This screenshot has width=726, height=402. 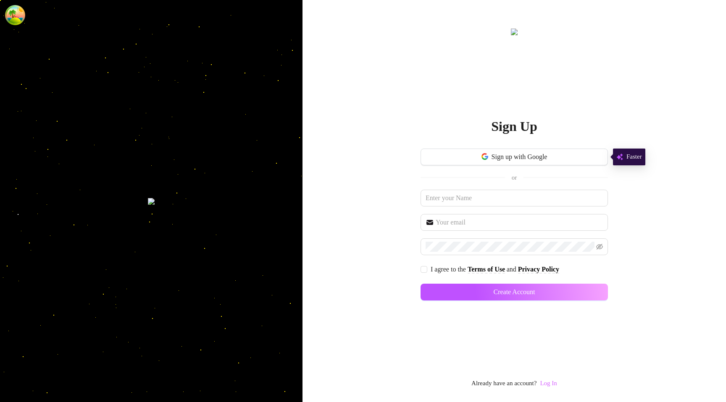 What do you see at coordinates (514, 126) in the screenshot?
I see `h2: Sign Up` at bounding box center [514, 126].